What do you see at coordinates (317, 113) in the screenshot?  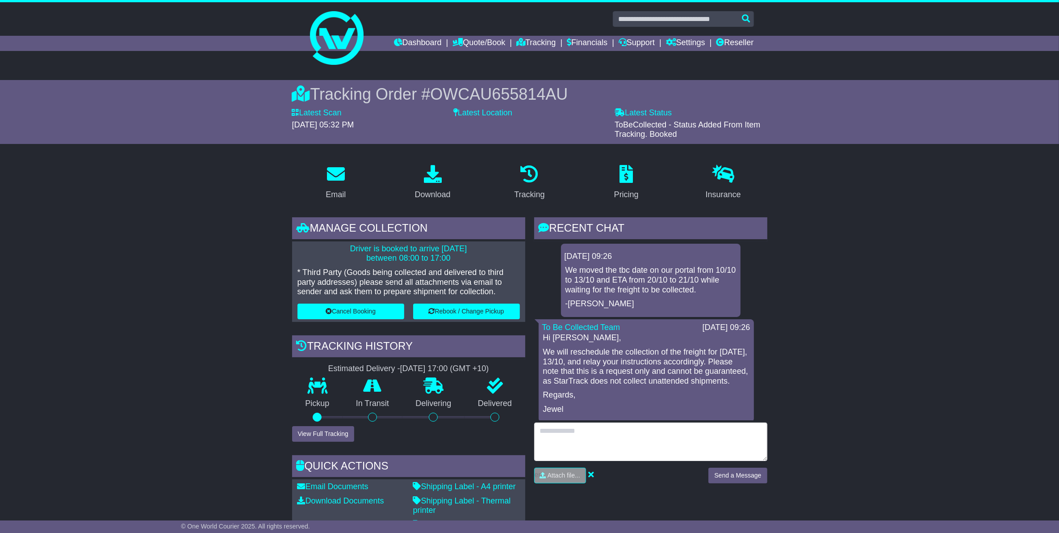 I see `label: Latest Scan` at bounding box center [317, 113].